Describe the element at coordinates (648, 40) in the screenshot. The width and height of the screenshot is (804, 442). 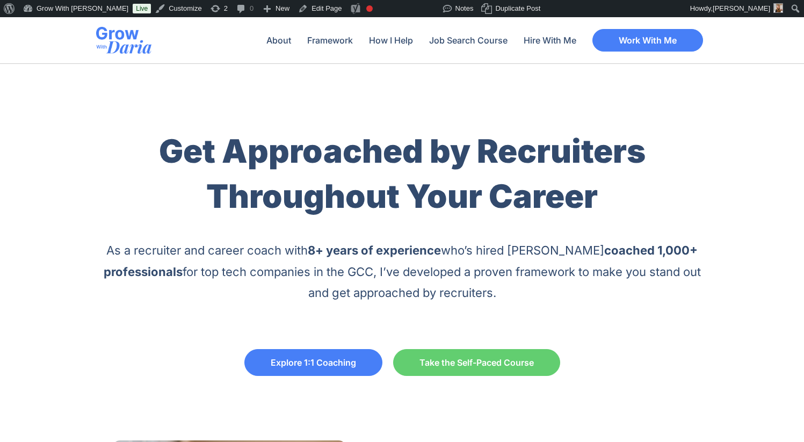
I see `span: Work With Me` at that location.